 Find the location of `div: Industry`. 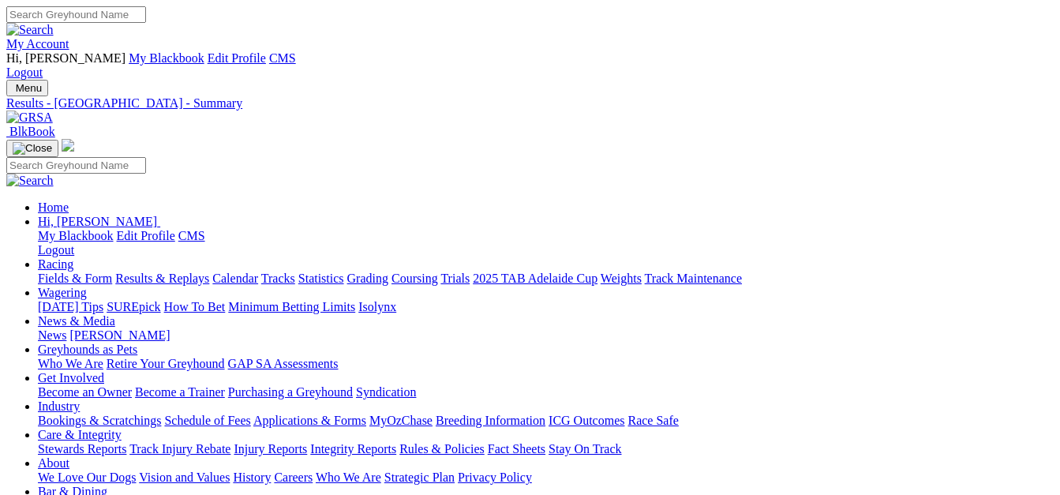

div: Industry is located at coordinates (546, 421).